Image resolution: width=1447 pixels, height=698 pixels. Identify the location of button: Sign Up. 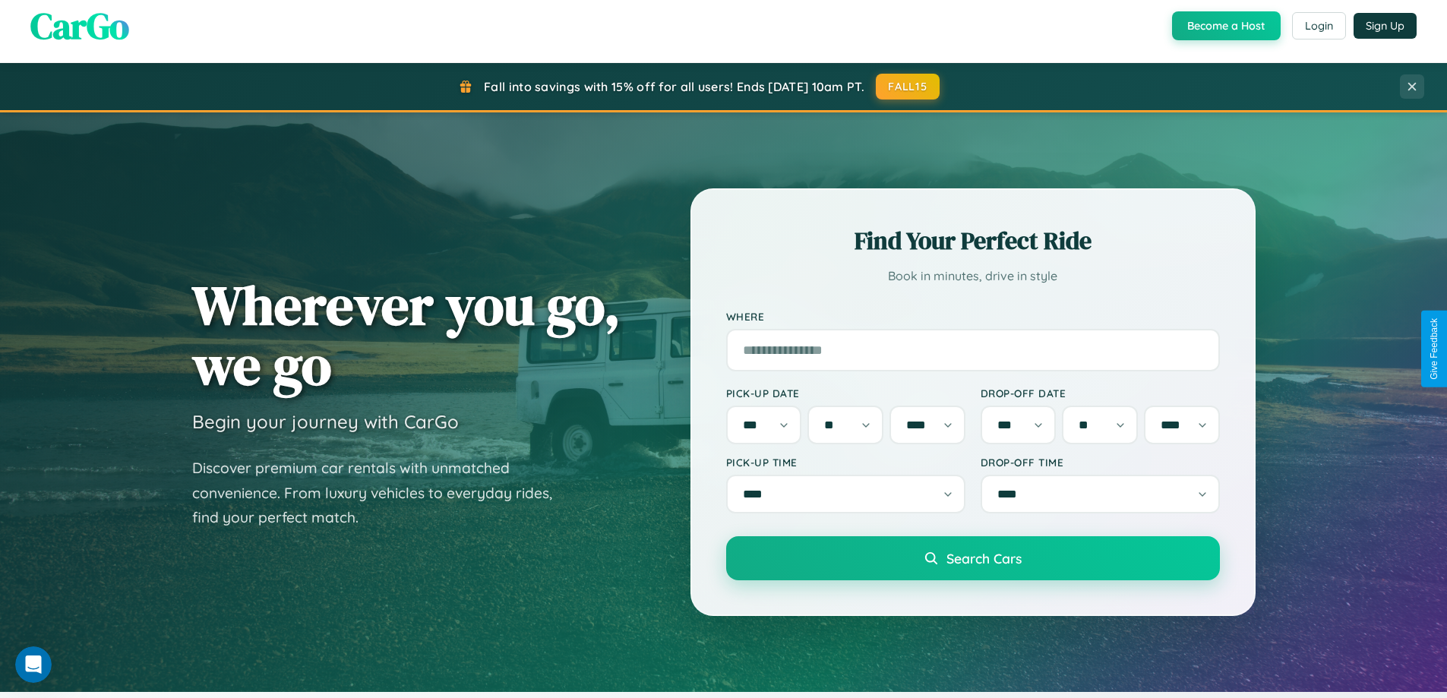
(1385, 26).